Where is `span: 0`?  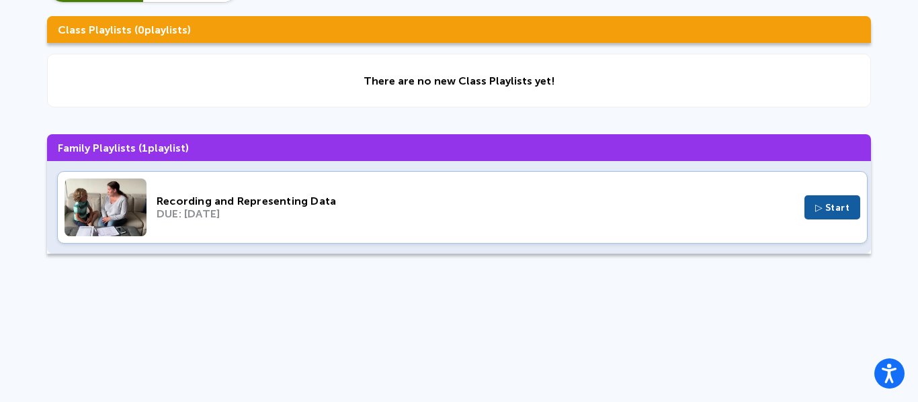 span: 0 is located at coordinates (141, 30).